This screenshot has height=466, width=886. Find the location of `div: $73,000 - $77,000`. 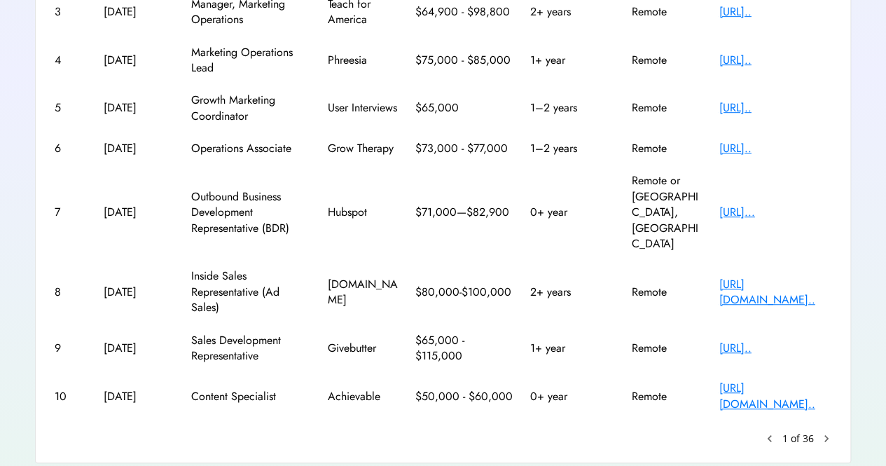

div: $73,000 - $77,000 is located at coordinates (464, 148).